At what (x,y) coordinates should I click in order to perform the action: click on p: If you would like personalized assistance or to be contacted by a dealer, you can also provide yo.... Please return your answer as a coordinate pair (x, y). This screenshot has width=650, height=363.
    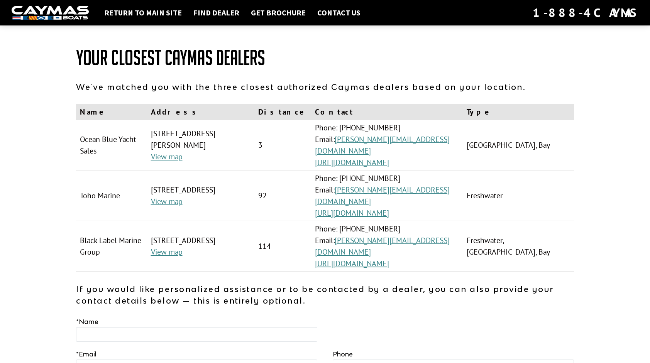
    Looking at the image, I should click on (325, 295).